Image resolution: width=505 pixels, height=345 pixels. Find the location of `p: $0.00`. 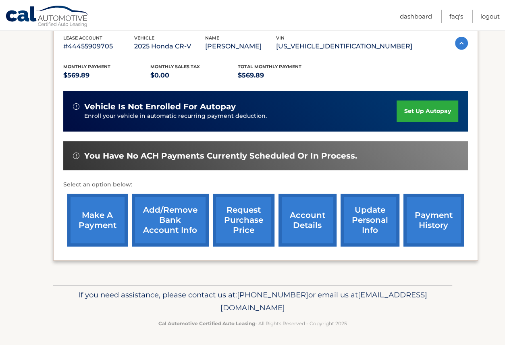

p: $0.00 is located at coordinates (194, 75).